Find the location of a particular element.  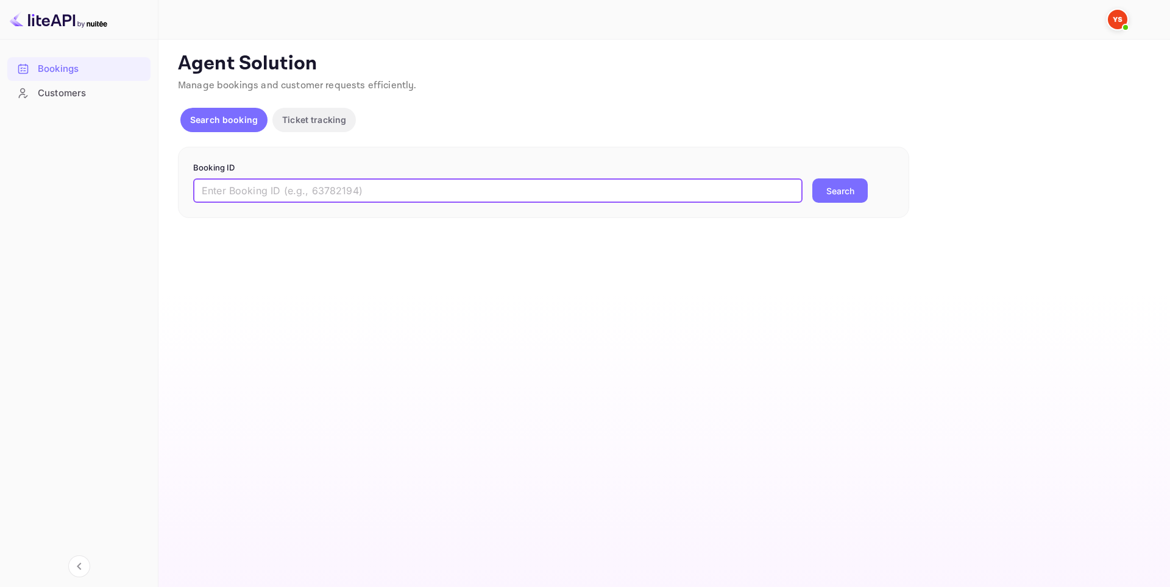

img: Yandex Support is located at coordinates (1117, 19).